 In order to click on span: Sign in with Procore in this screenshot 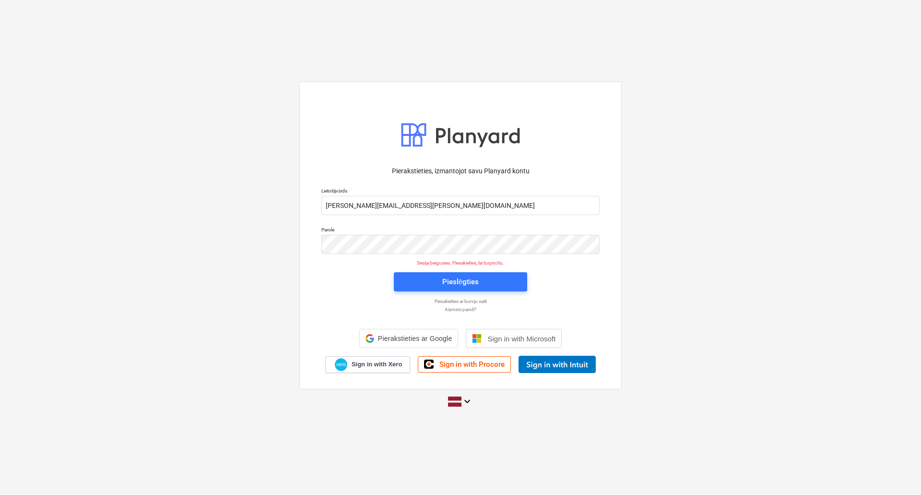, I will do `click(472, 364)`.